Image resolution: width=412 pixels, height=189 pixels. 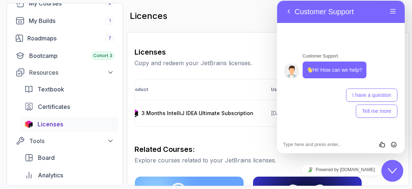 What do you see at coordinates (50, 175) in the screenshot?
I see `span: Analytics` at bounding box center [50, 175].